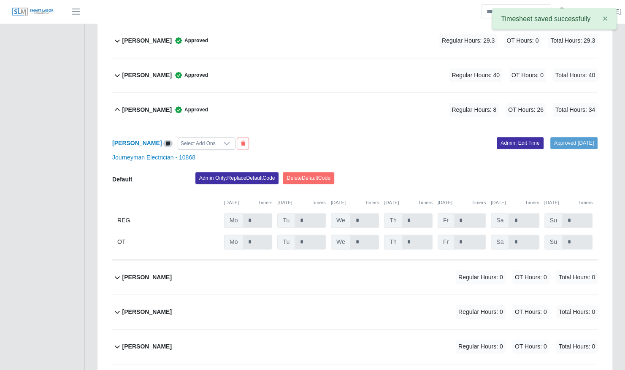  Describe the element at coordinates (474, 110) in the screenshot. I see `span: Regular Hours: 8` at that location.